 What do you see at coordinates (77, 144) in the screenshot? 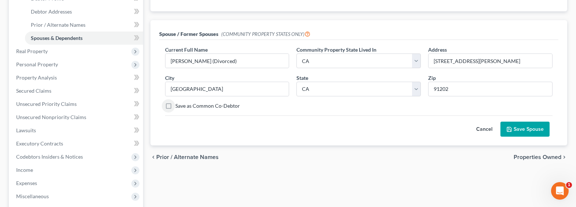
I see `a: Executory Contracts` at bounding box center [77, 144].